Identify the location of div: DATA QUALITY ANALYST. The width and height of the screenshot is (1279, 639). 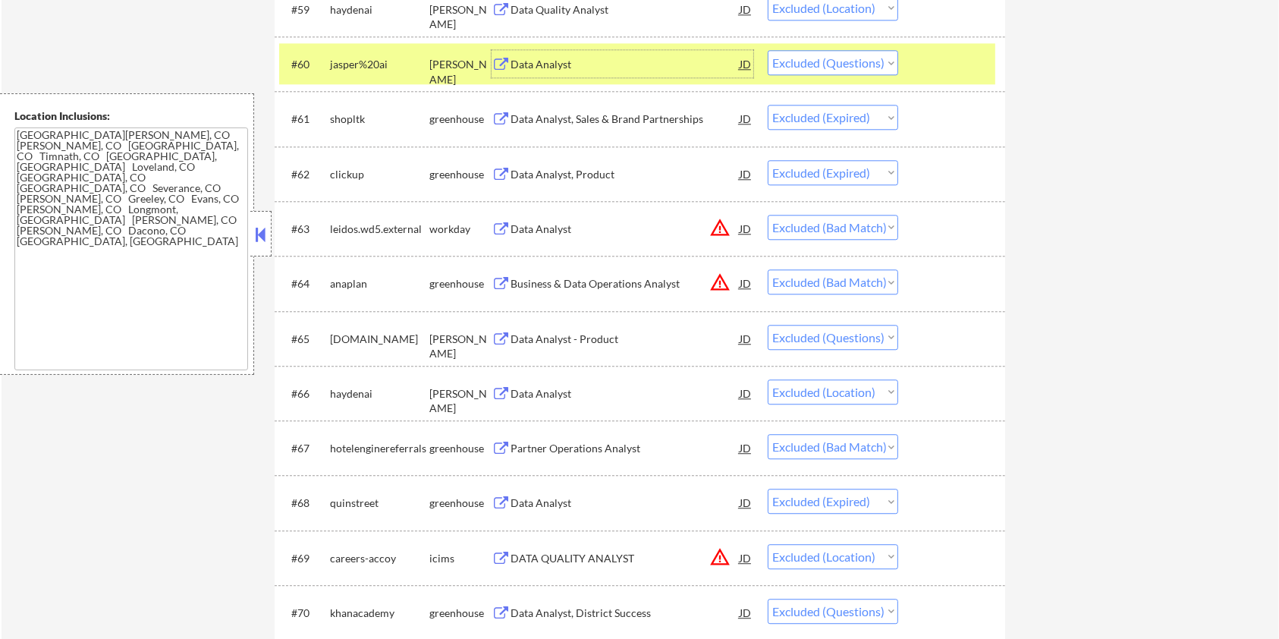
(625, 558).